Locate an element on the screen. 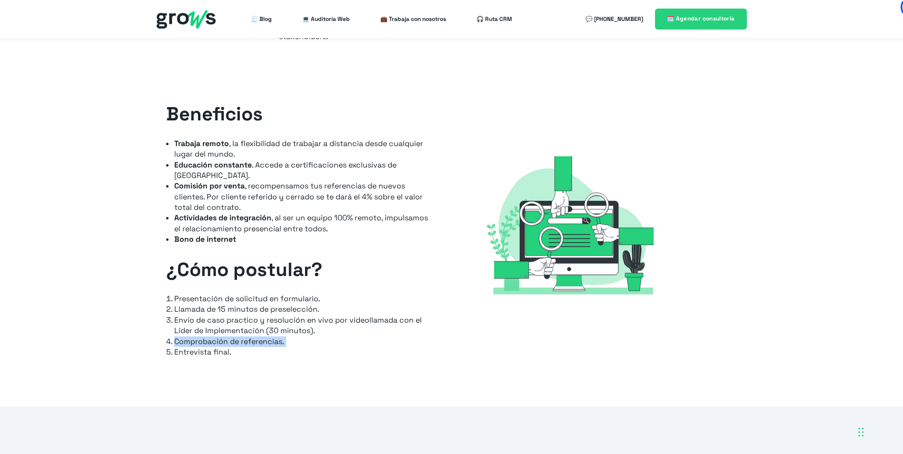 This screenshot has height=454, width=903. h1: ¿Cómo postular? is located at coordinates (300, 270).